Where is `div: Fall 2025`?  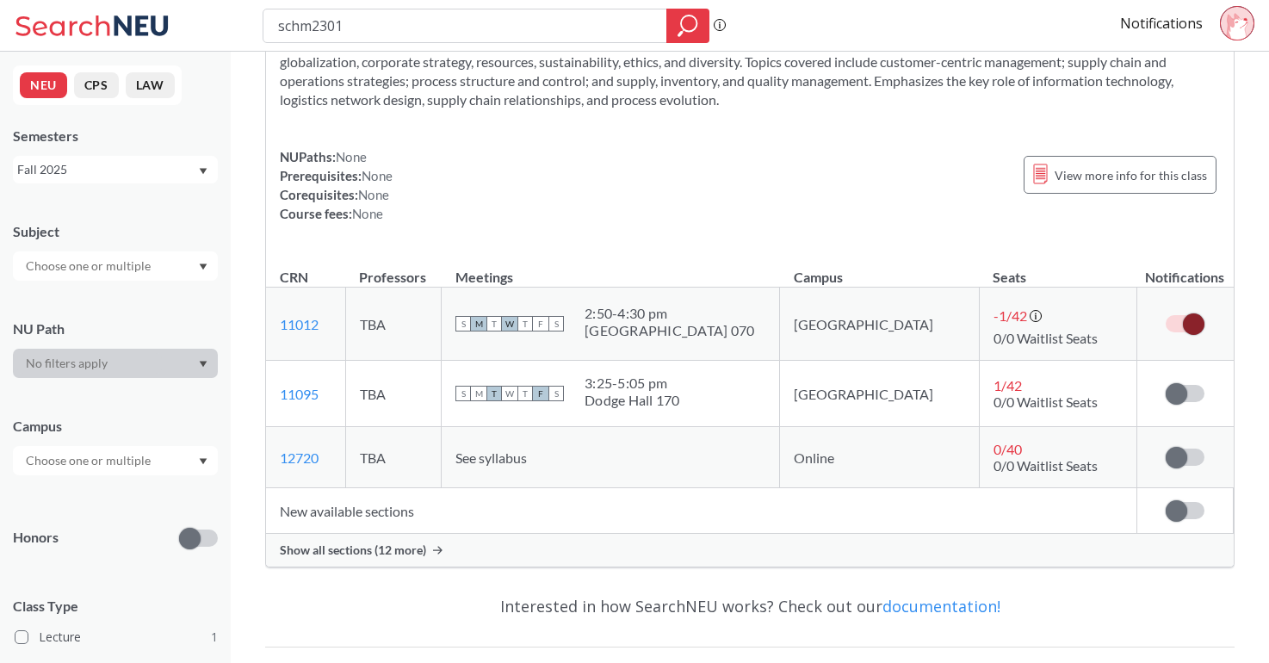
div: Fall 2025 is located at coordinates (107, 170).